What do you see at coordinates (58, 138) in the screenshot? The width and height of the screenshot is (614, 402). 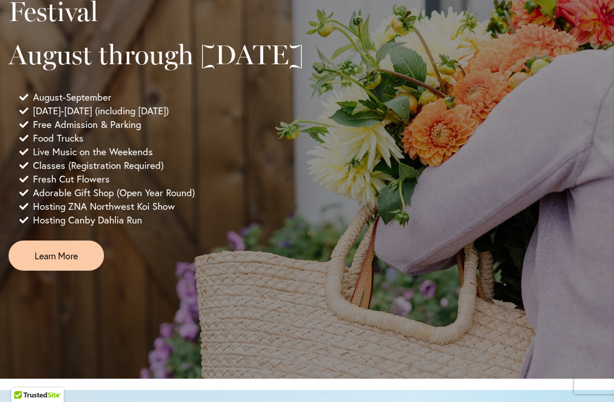 I see `span: Food Trucks` at bounding box center [58, 138].